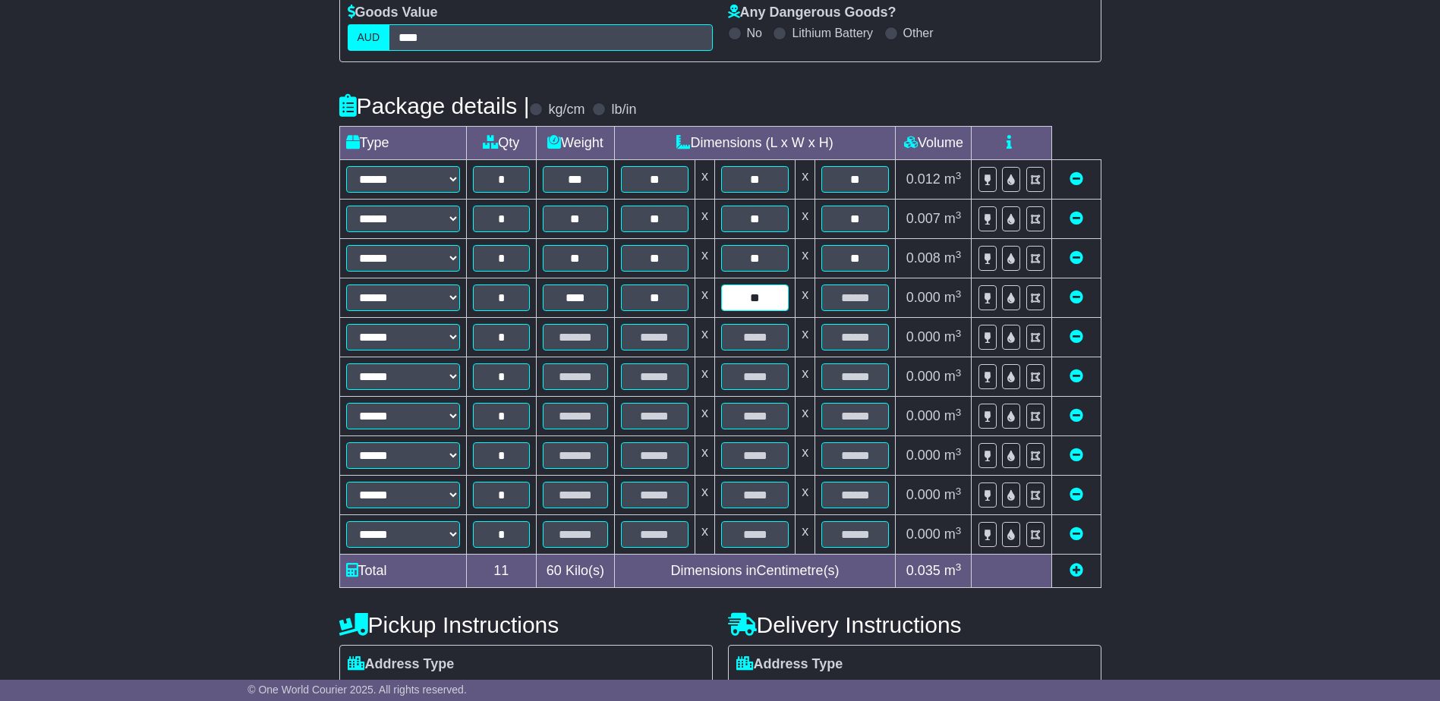 Image resolution: width=1440 pixels, height=701 pixels. I want to click on td: Dimensions in Centimetre(s), so click(754, 571).